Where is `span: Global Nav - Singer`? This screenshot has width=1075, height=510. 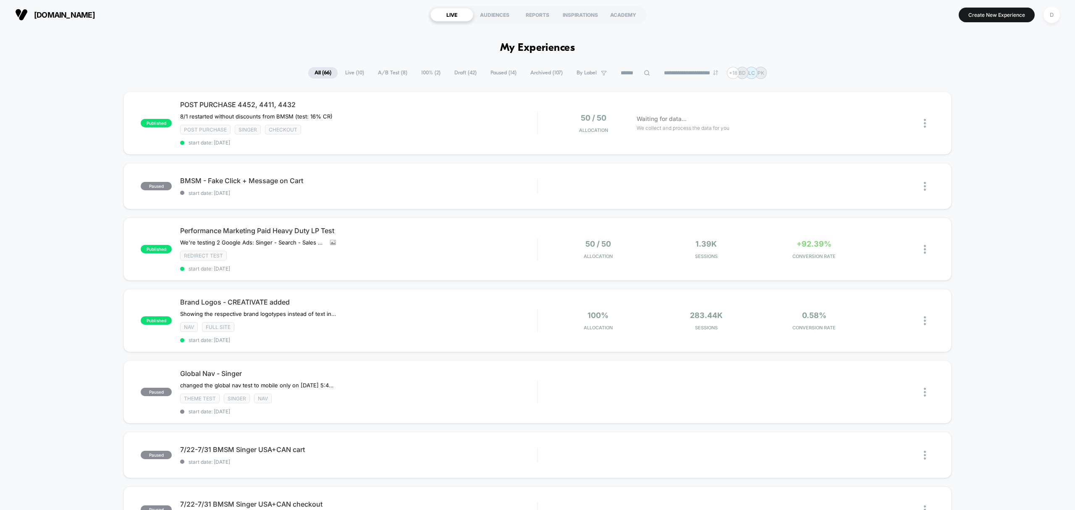
span: Global Nav - Singer is located at coordinates (359, 373).